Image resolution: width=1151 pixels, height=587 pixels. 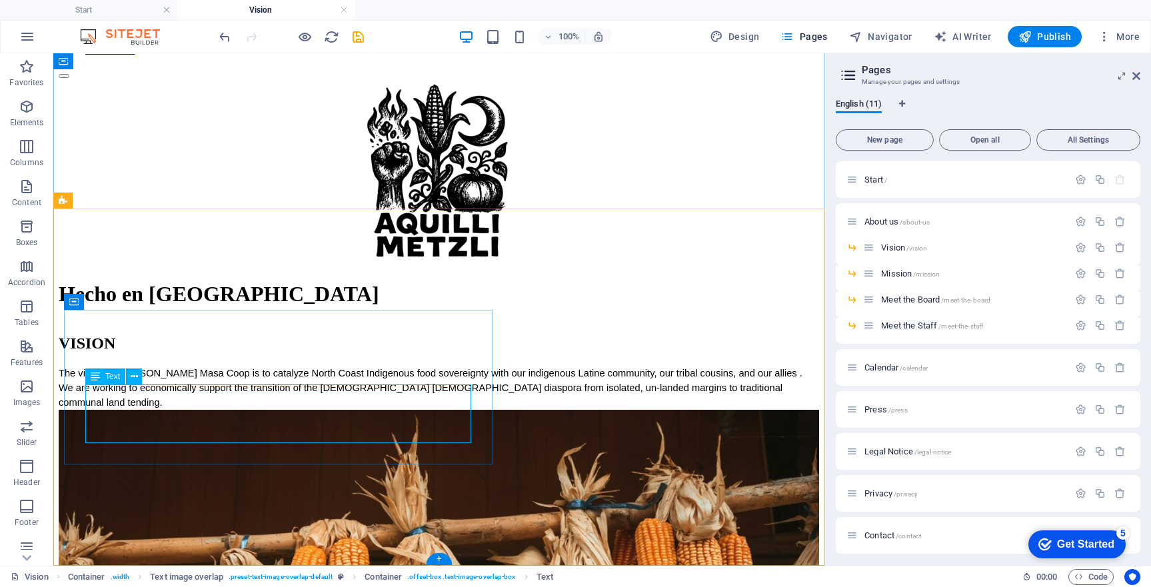 What do you see at coordinates (898, 410) in the screenshot?
I see `span: /press` at bounding box center [898, 410].